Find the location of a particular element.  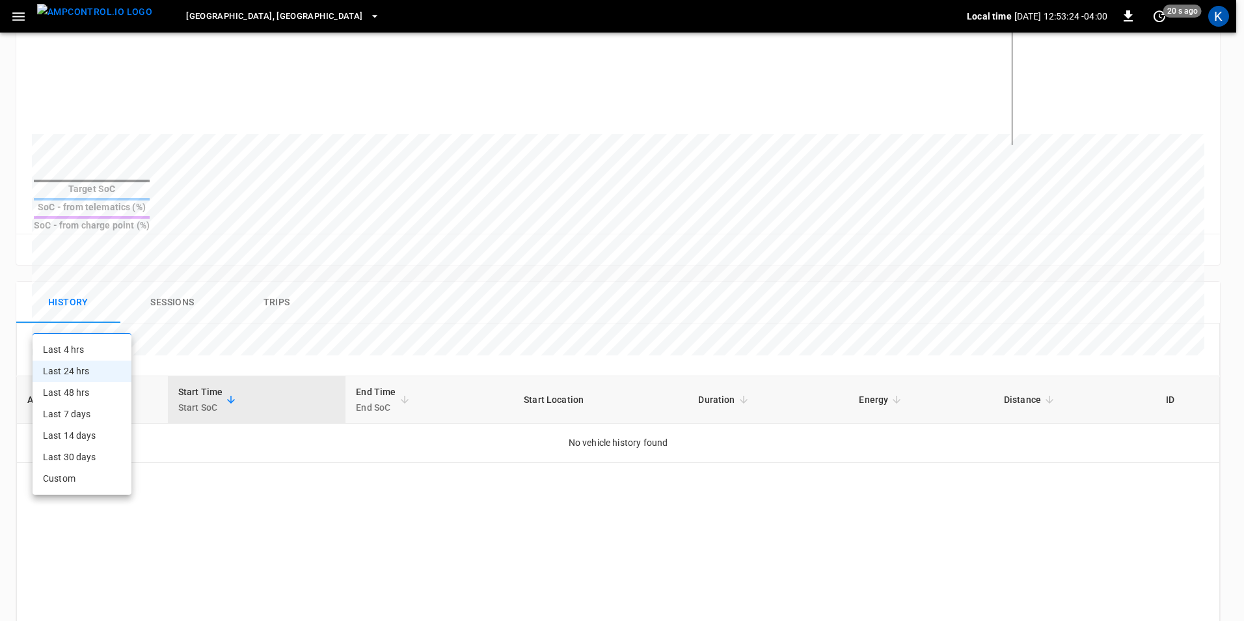

li: Custom is located at coordinates (82, 478).